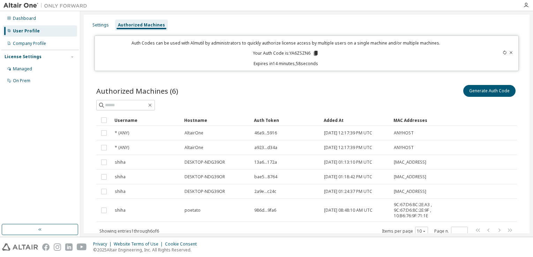  Describe the element at coordinates (100, 25) in the screenshot. I see `div: Settings` at that location.